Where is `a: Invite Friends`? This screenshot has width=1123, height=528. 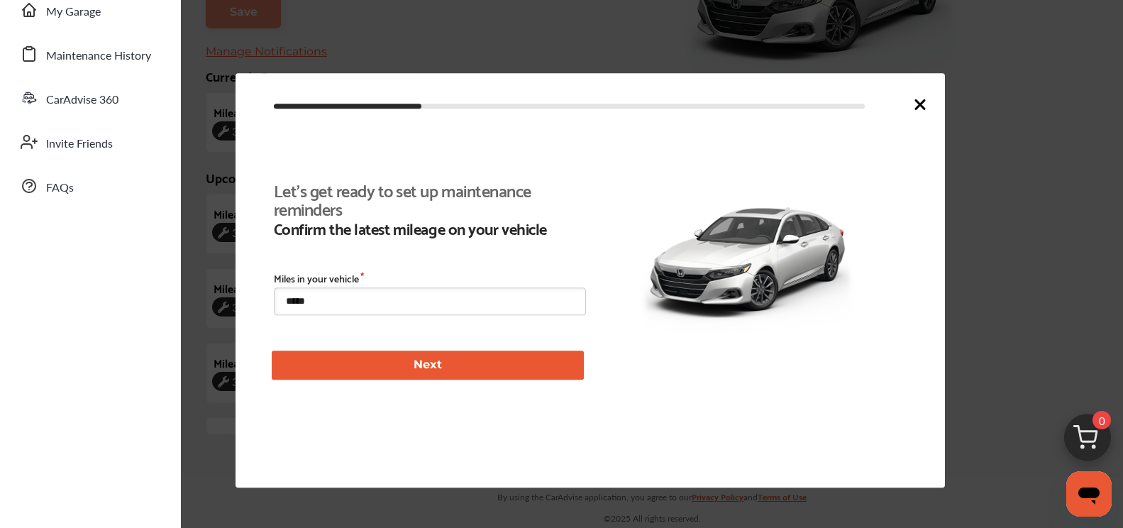
a: Invite Friends is located at coordinates (89, 142).